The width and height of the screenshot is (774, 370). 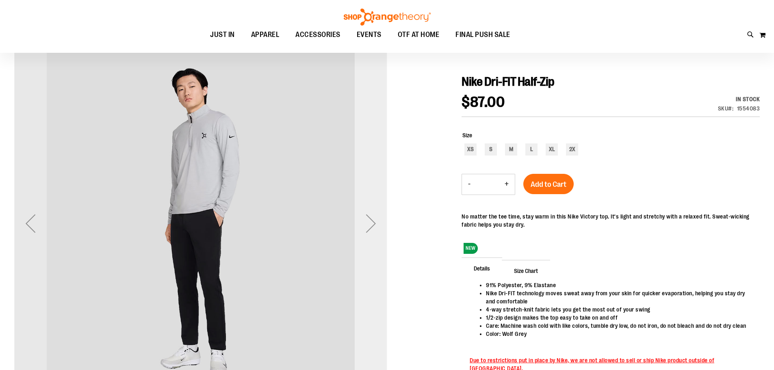 What do you see at coordinates (611, 221) in the screenshot?
I see `div: No matter the tee time, stay warm in this Nike Victory top. It's light and stretchy with a relaxe...` at bounding box center [611, 221].